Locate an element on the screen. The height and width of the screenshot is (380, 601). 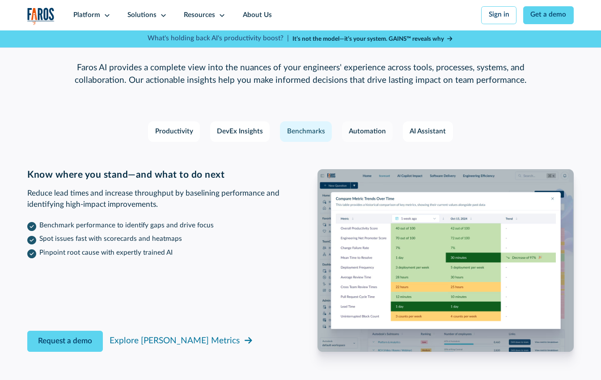
div: DevEx Insights is located at coordinates (240, 131).